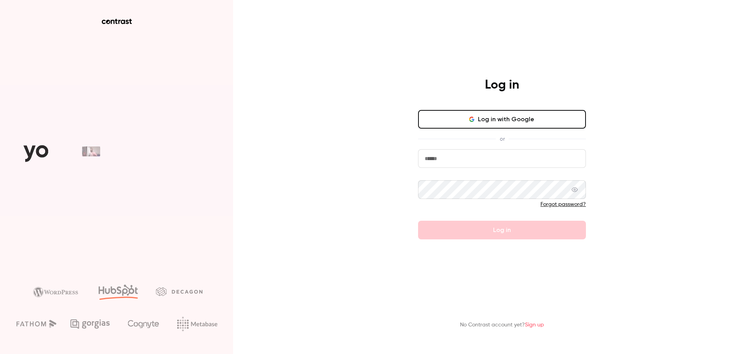  I want to click on span: or, so click(502, 139).